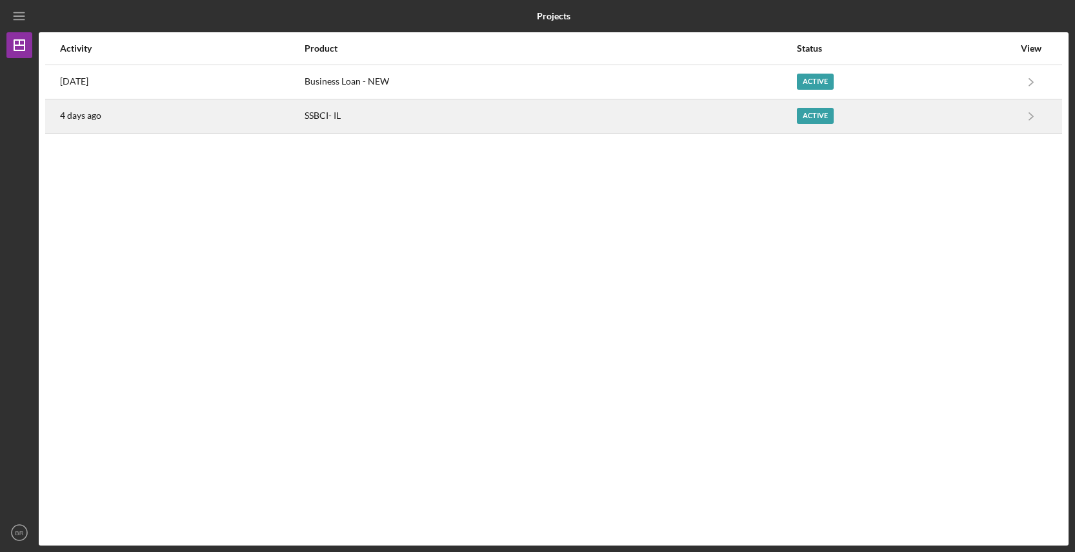  Describe the element at coordinates (905, 48) in the screenshot. I see `div: Status` at that location.